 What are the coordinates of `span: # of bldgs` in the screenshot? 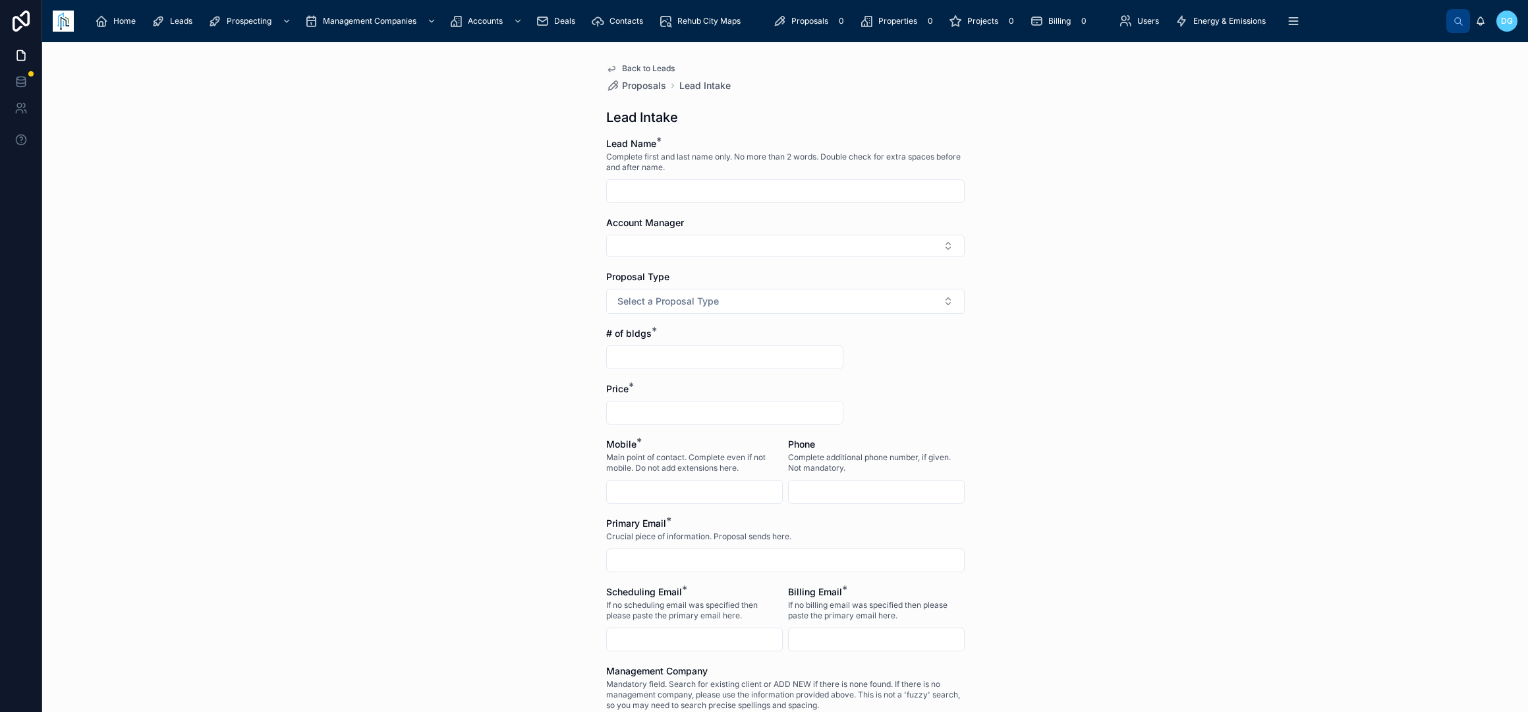 It's located at (629, 333).